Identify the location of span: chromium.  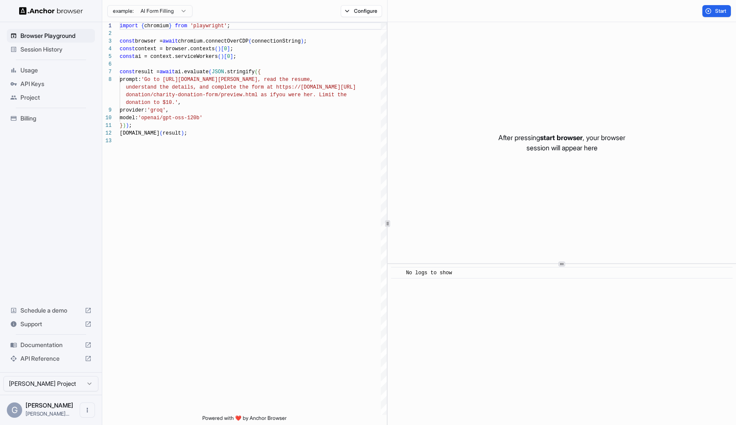
(157, 26).